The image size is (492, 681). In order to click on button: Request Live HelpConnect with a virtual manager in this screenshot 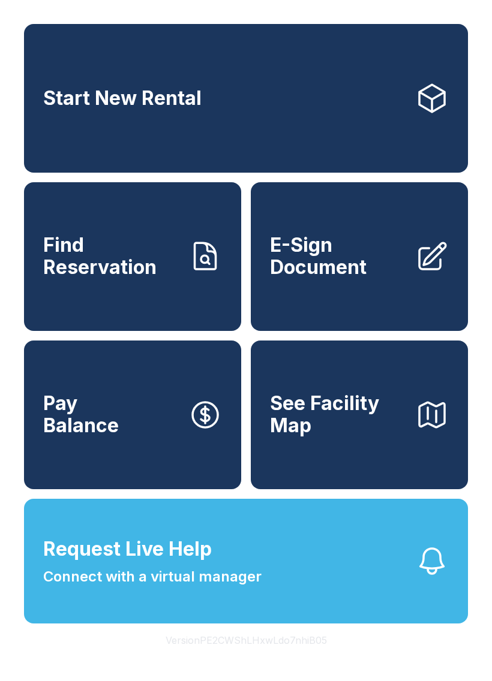, I will do `click(246, 561)`.